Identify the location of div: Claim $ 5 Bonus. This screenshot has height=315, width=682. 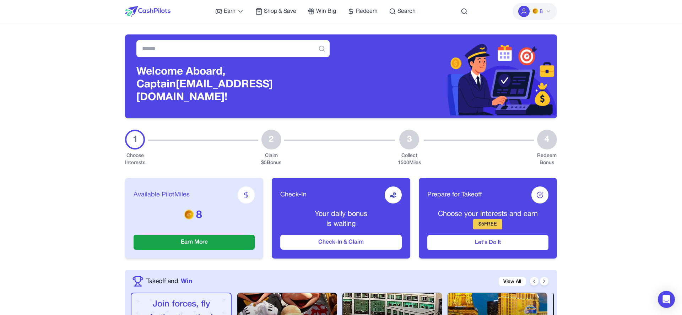
(271, 159).